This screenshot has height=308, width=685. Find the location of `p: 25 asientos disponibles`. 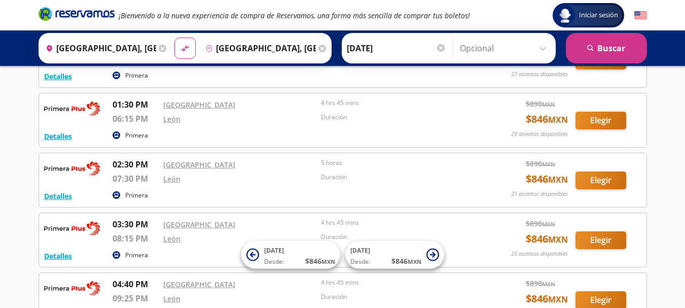

p: 25 asientos disponibles is located at coordinates (539, 253).